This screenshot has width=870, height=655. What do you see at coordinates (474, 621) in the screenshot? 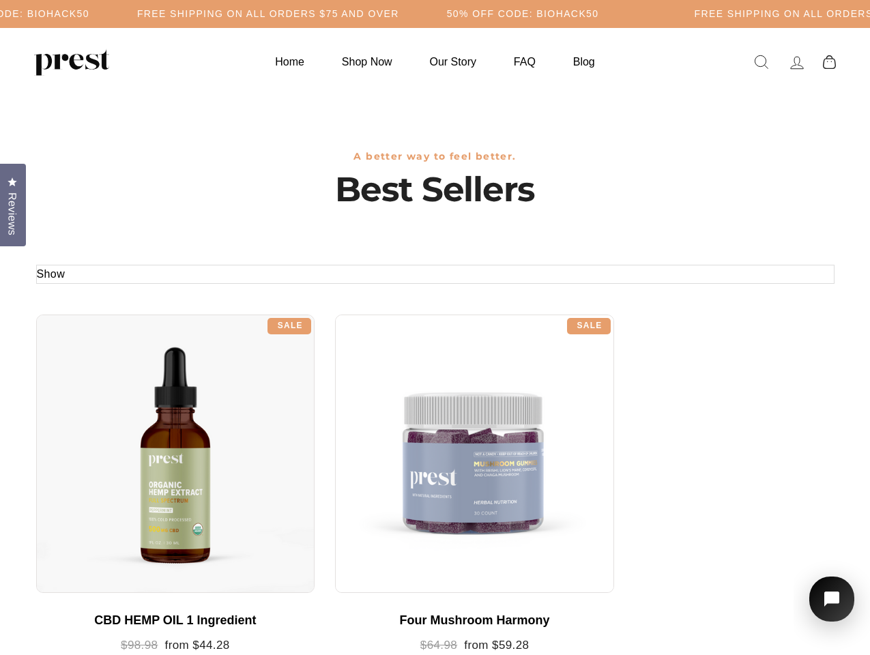
I see `div: Four Mushroom Harmony` at bounding box center [474, 621].